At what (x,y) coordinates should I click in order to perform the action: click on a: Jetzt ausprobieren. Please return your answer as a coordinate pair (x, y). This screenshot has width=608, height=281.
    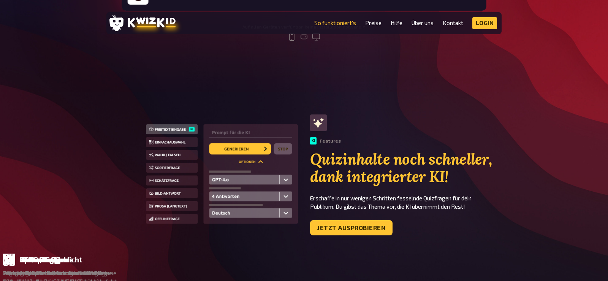
    Looking at the image, I should click on (351, 228).